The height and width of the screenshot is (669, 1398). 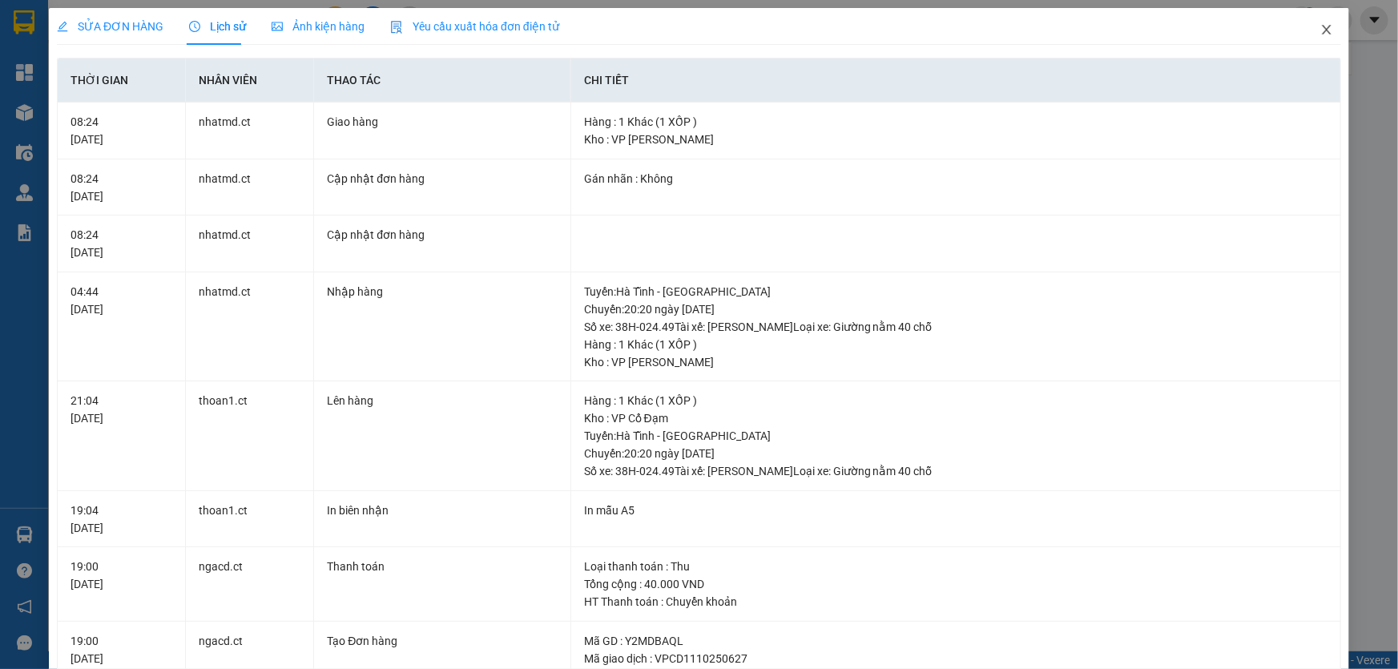 I want to click on span: SỬA ĐƠN HÀNG, so click(x=110, y=26).